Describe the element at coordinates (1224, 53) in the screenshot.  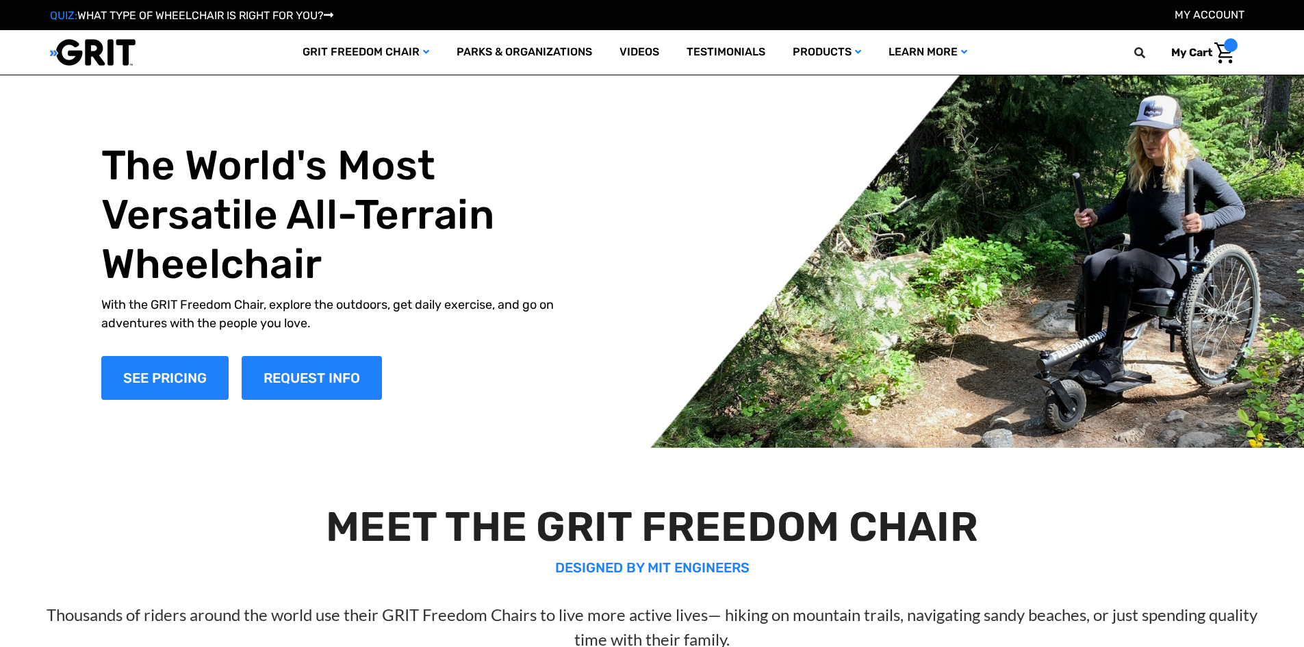
I see `img: Cart` at that location.